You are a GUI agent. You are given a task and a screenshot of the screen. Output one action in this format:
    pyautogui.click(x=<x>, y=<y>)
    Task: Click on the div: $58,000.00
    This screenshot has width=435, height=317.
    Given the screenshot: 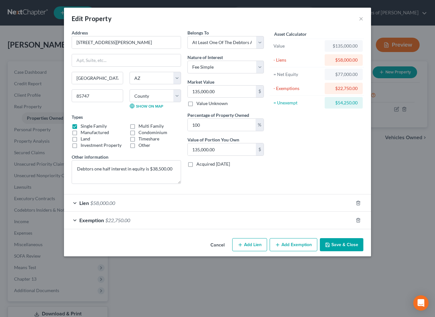 What is the action you would take?
    pyautogui.click(x=343, y=60)
    